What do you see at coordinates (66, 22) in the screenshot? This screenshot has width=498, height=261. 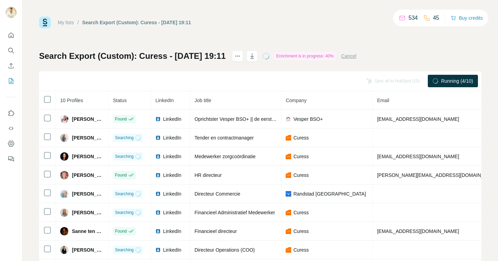 I see `a: My lists` at bounding box center [66, 22].